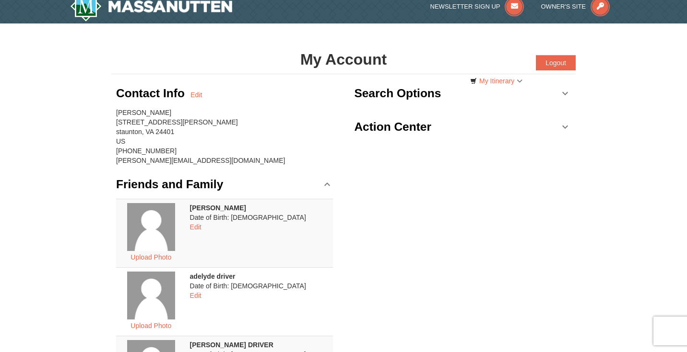 This screenshot has height=352, width=687. What do you see at coordinates (392, 127) in the screenshot?
I see `h3: Action Center` at bounding box center [392, 127].